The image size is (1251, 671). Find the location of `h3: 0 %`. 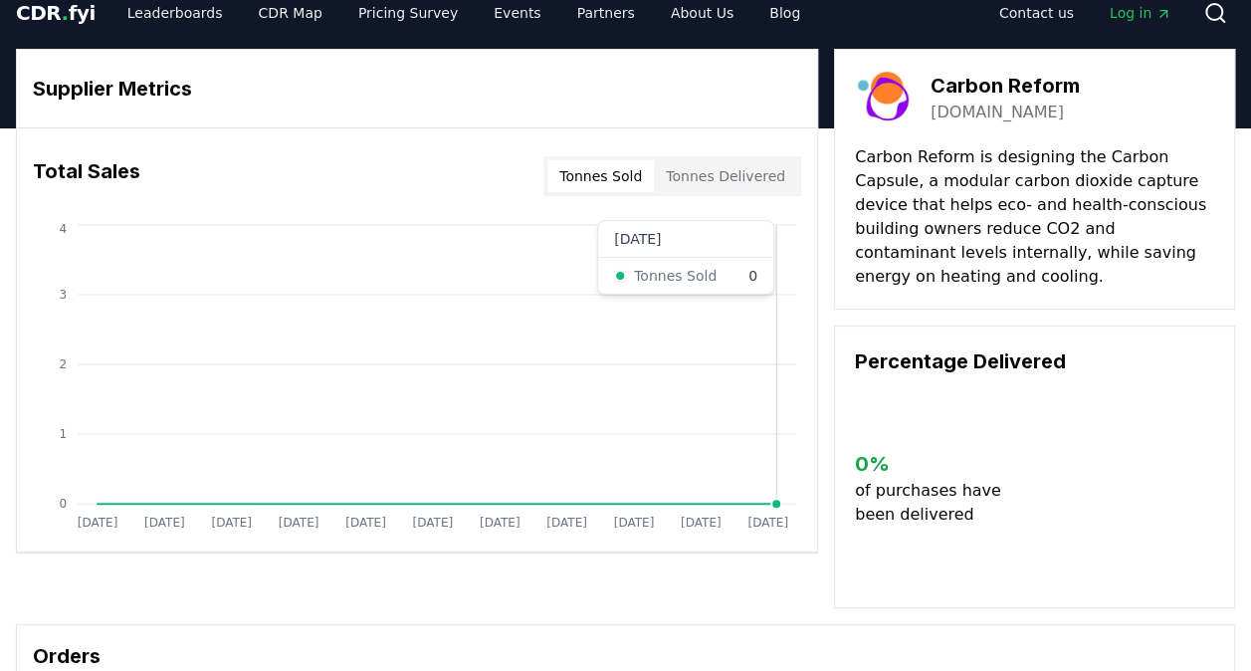

h3: 0 % is located at coordinates (932, 464).